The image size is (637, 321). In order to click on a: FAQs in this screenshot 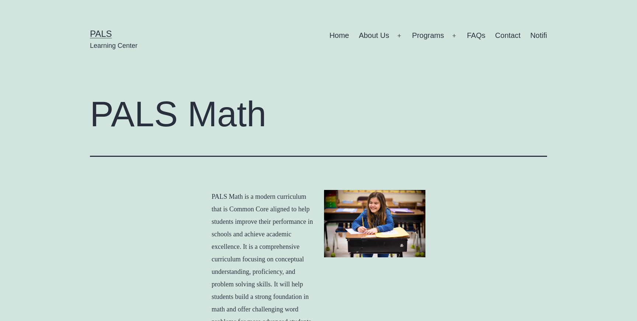, I will do `click(476, 36)`.